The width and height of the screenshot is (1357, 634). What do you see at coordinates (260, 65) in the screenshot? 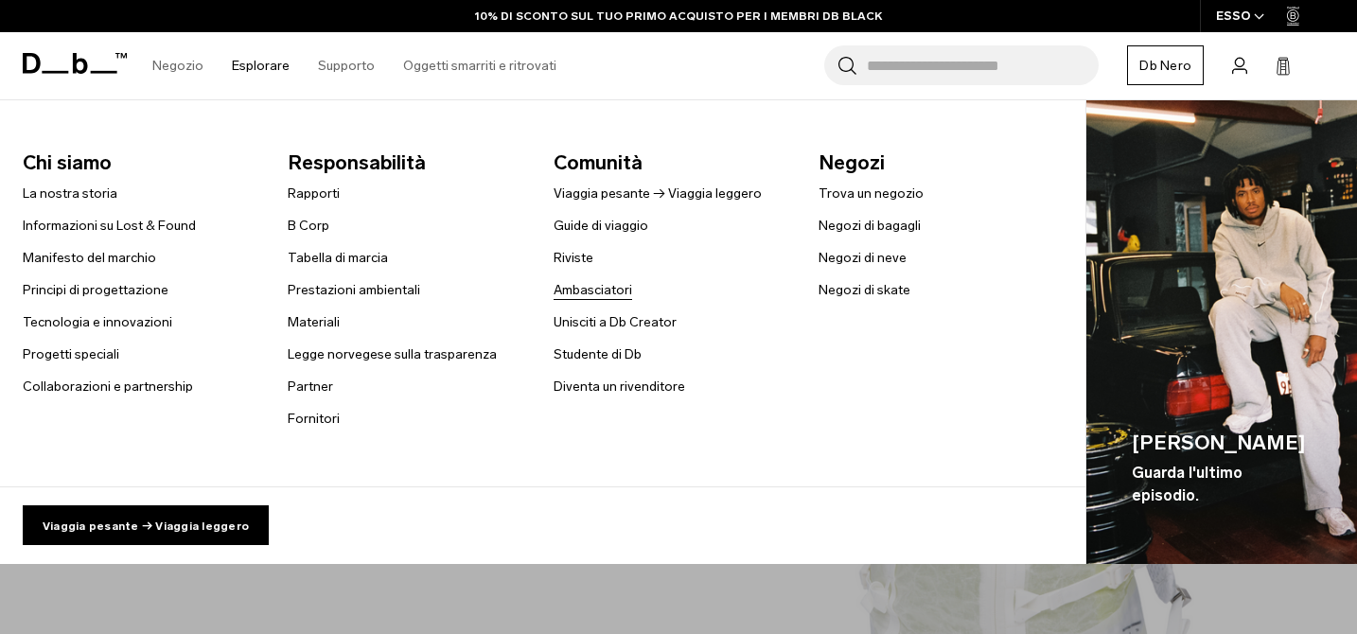
I see `a: Esplorare` at bounding box center [260, 65].